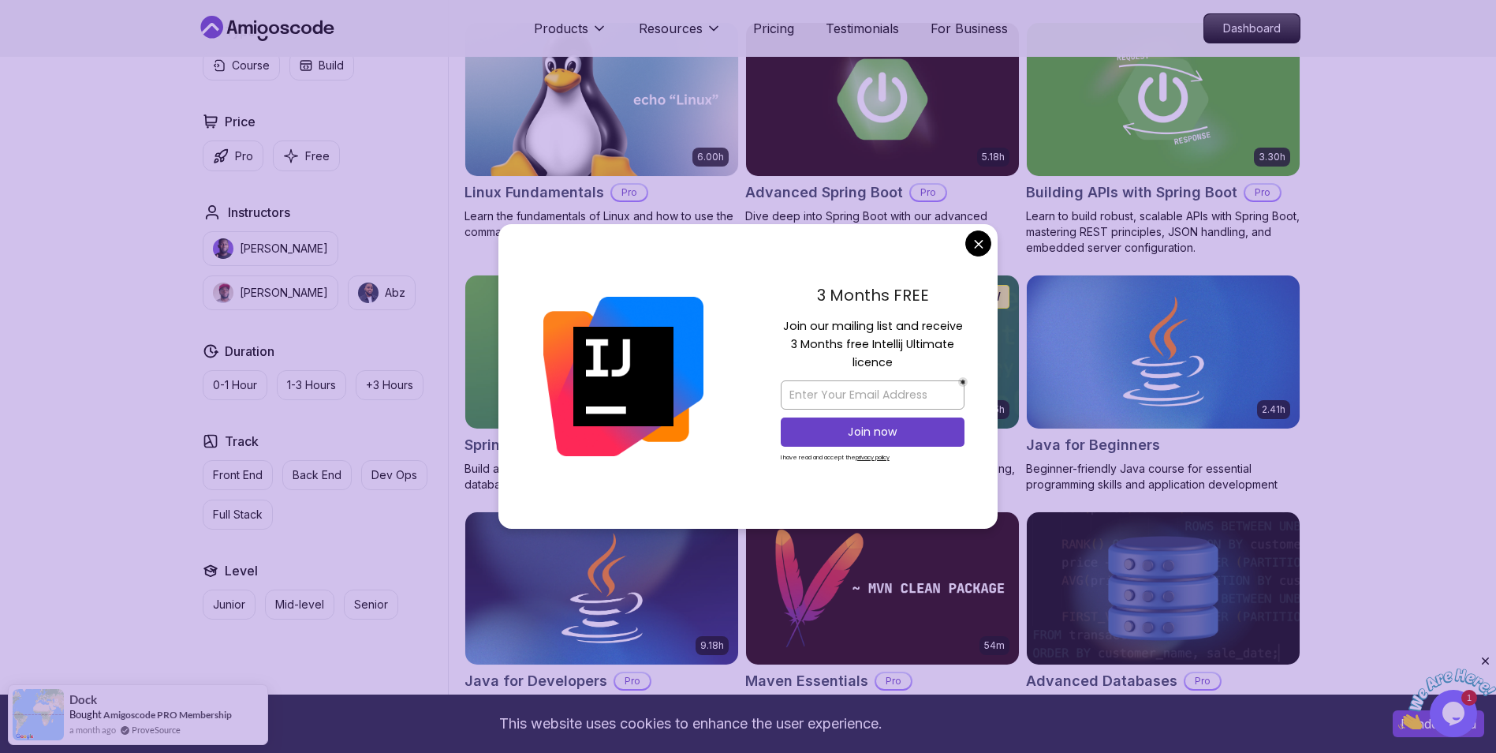 The image size is (1496, 753). I want to click on button: +3 Hours, so click(390, 385).